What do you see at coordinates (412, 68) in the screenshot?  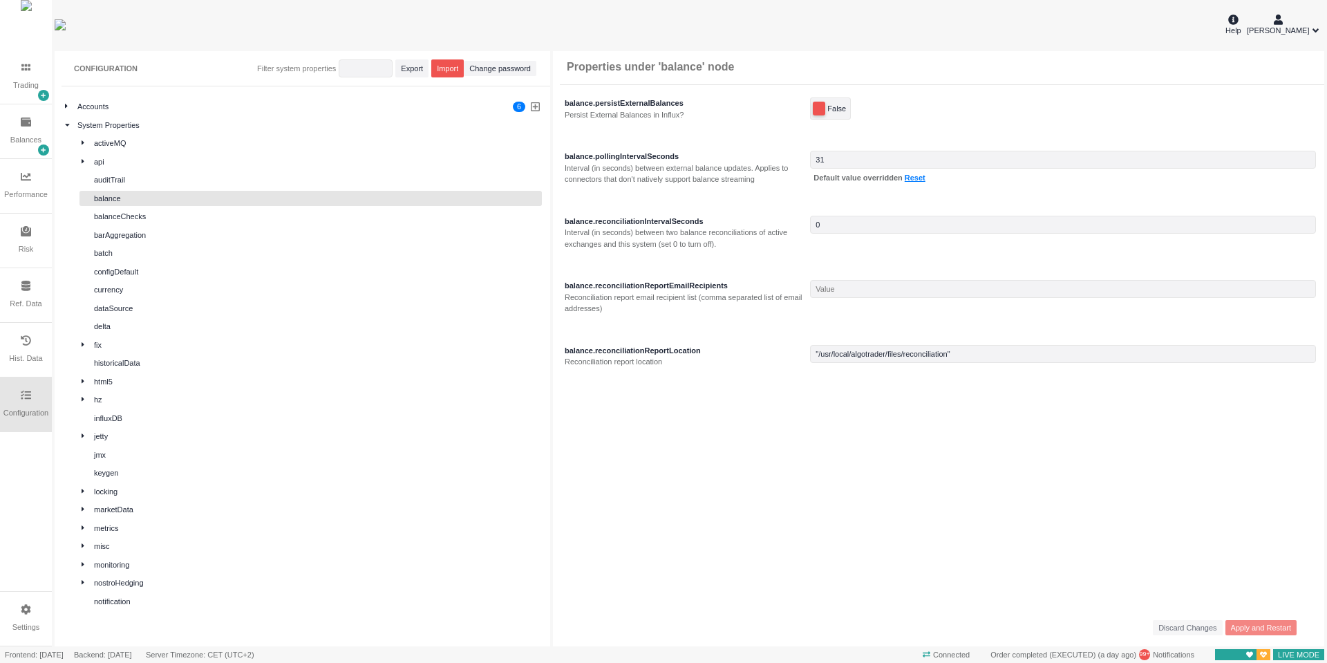 I see `span: Export` at bounding box center [412, 68].